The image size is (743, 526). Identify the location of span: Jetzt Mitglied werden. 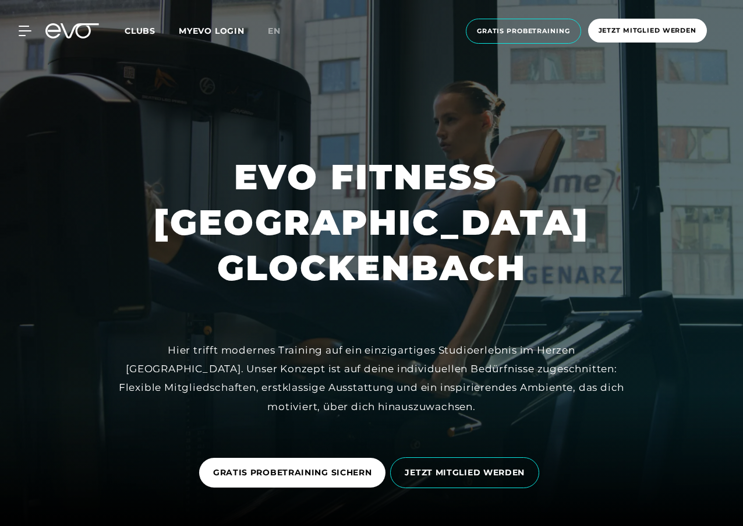
(648, 30).